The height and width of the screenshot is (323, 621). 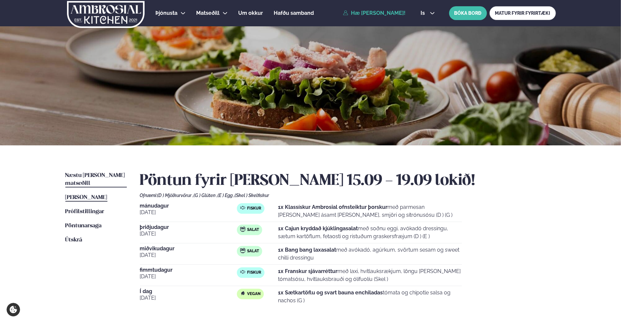 What do you see at coordinates (252, 195) in the screenshot?
I see `span: (Skel ) Skelfiskur` at bounding box center [252, 195].